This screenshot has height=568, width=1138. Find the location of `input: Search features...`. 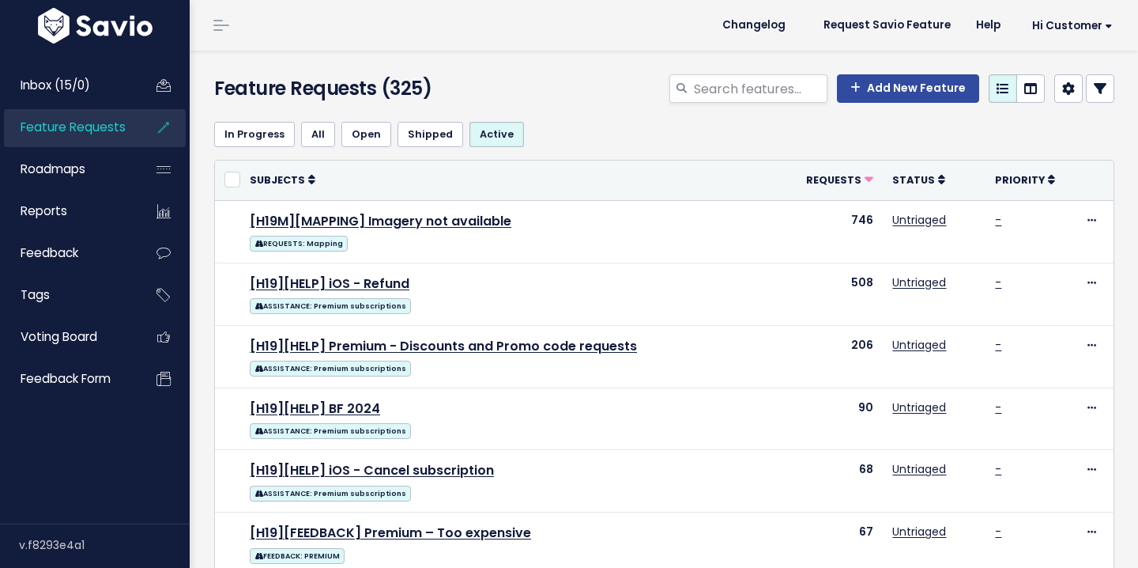

input: Search features... is located at coordinates (760, 89).